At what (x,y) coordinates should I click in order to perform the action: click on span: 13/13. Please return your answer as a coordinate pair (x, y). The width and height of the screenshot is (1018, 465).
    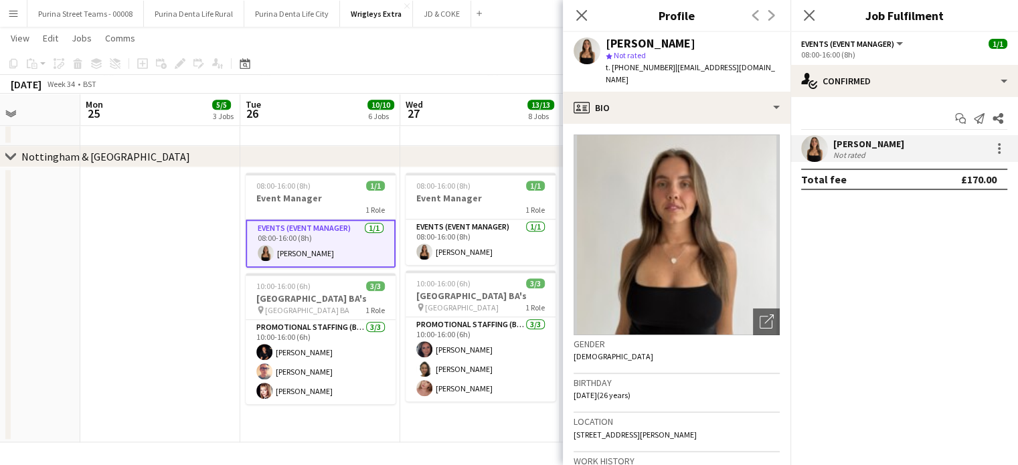
    Looking at the image, I should click on (541, 104).